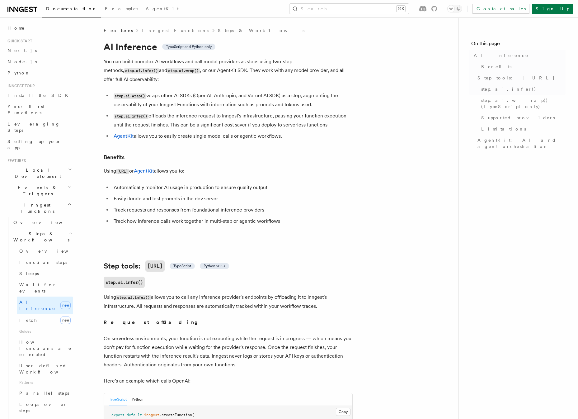  What do you see at coordinates (42, 237) in the screenshot?
I see `button: Steps & Workflows` at bounding box center [42, 237].